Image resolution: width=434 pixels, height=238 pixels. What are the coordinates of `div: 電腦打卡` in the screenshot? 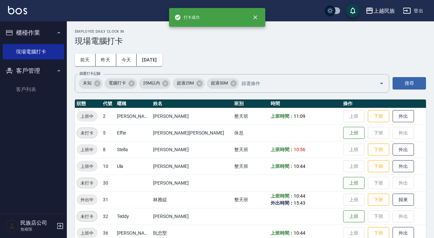 It's located at (121, 83).